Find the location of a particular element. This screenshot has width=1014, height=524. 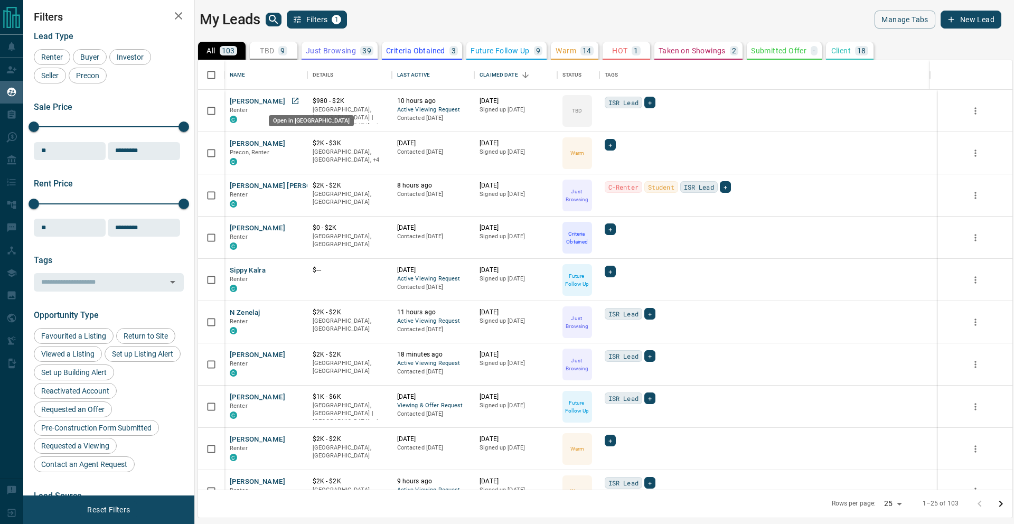

div: Reactivated Account is located at coordinates (75, 391).